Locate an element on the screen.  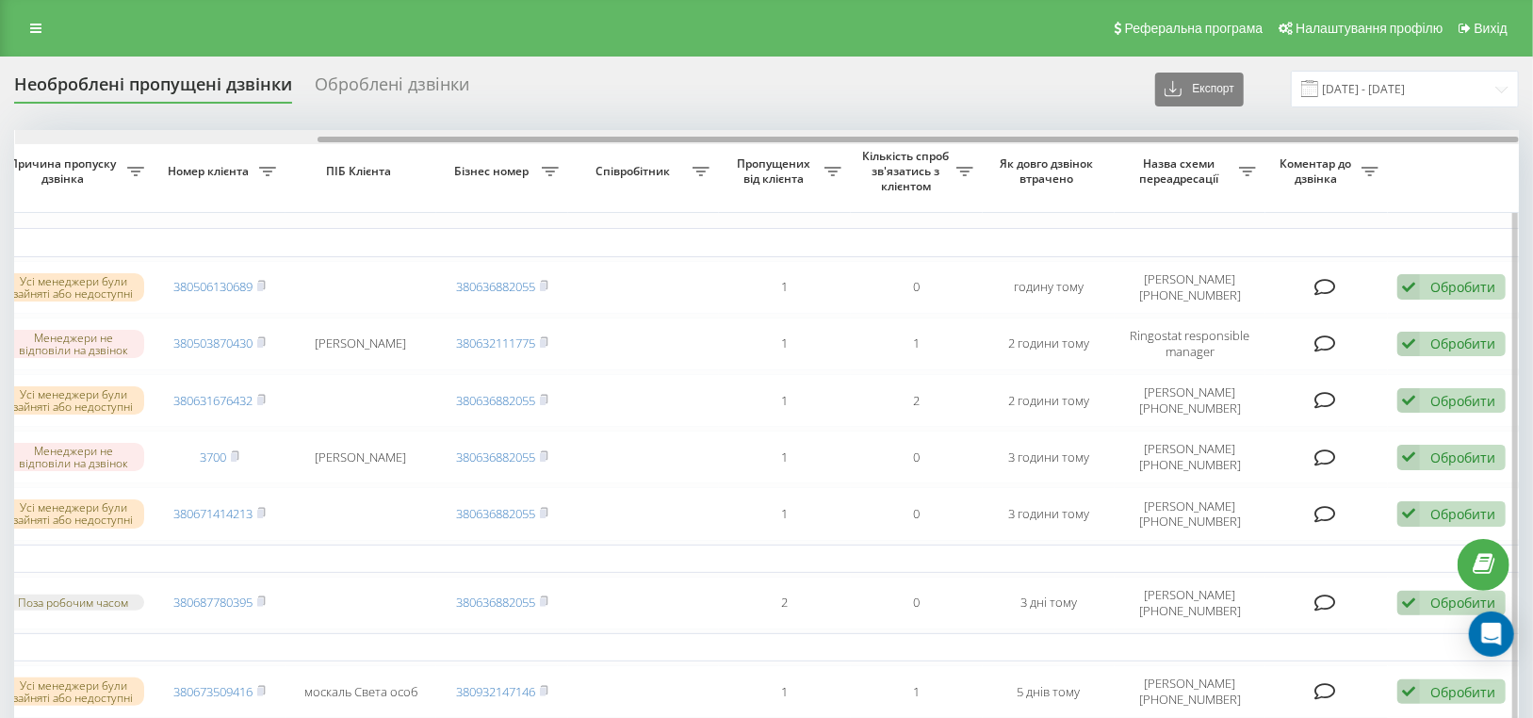
span: Кількість спроб зв'язатись з клієнтом is located at coordinates (908, 171).